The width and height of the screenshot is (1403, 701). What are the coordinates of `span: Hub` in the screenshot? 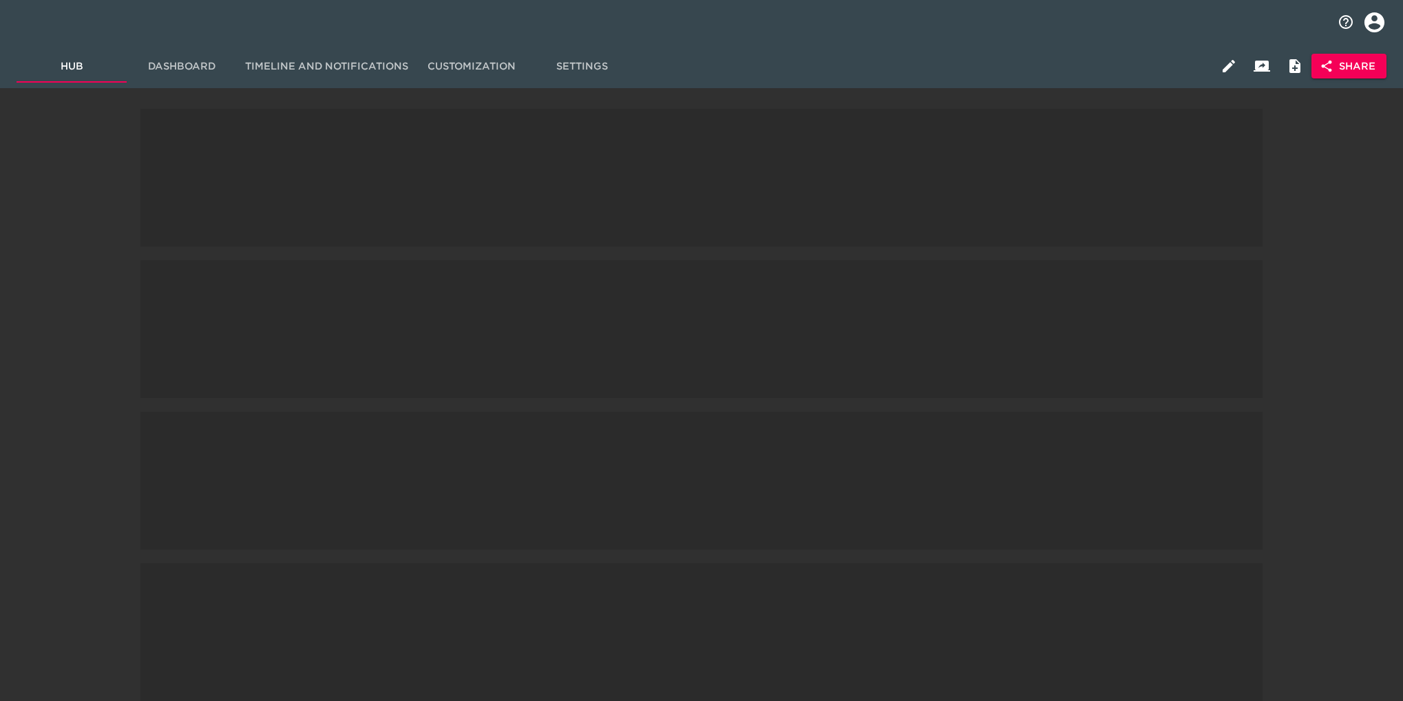 It's located at (72, 66).